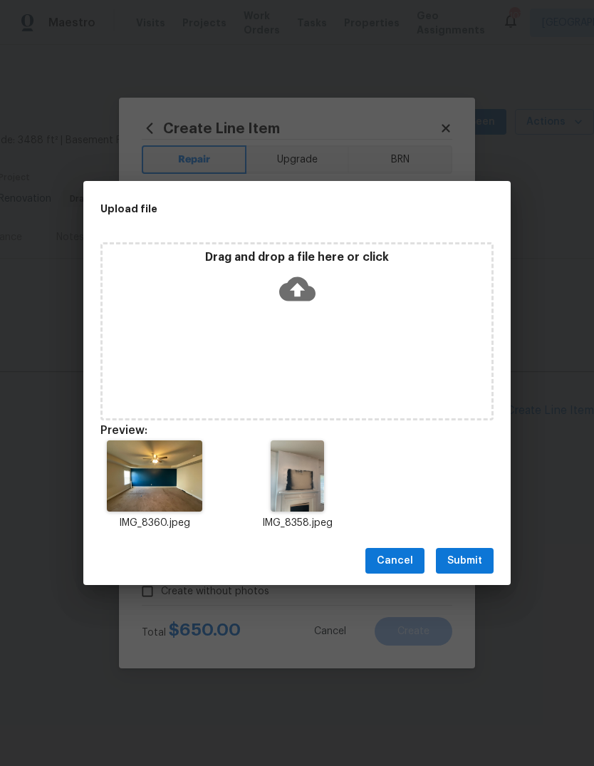 This screenshot has width=594, height=766. I want to click on img: Z, so click(154, 476).